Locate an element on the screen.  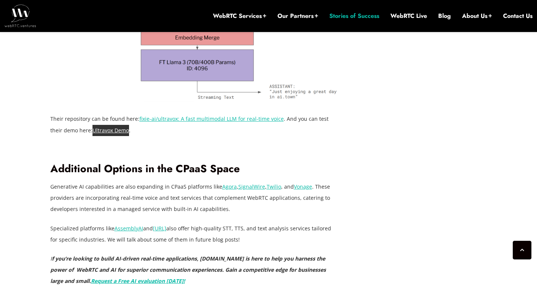
h2: Additional Options in the CPaaS Space is located at coordinates (194, 169).